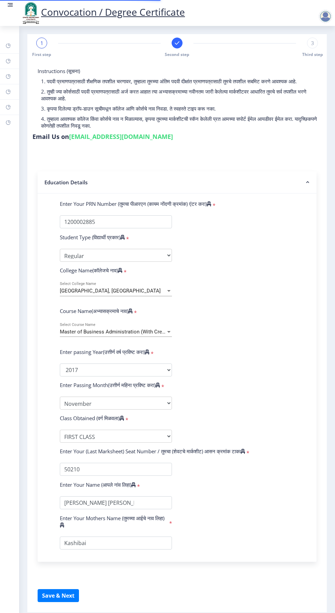  I want to click on p: 2. तुम्ही ज्या कोर्ससाठी पदवी प्रमाणपत्रासाठी अर्ज करत आहात त्या अभ्यासक्रमाच्या नवीनतम जारी केले..., so click(180, 95).